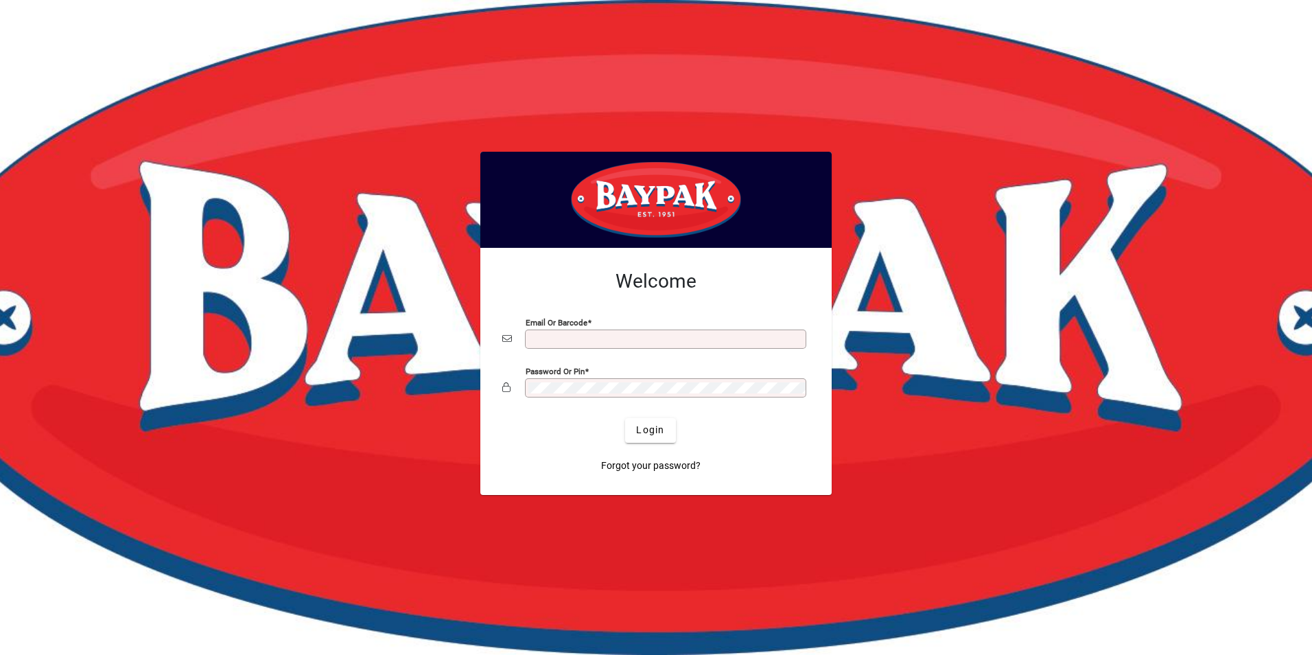  Describe the element at coordinates (555, 371) in the screenshot. I see `mat-label: Password or Pin` at that location.